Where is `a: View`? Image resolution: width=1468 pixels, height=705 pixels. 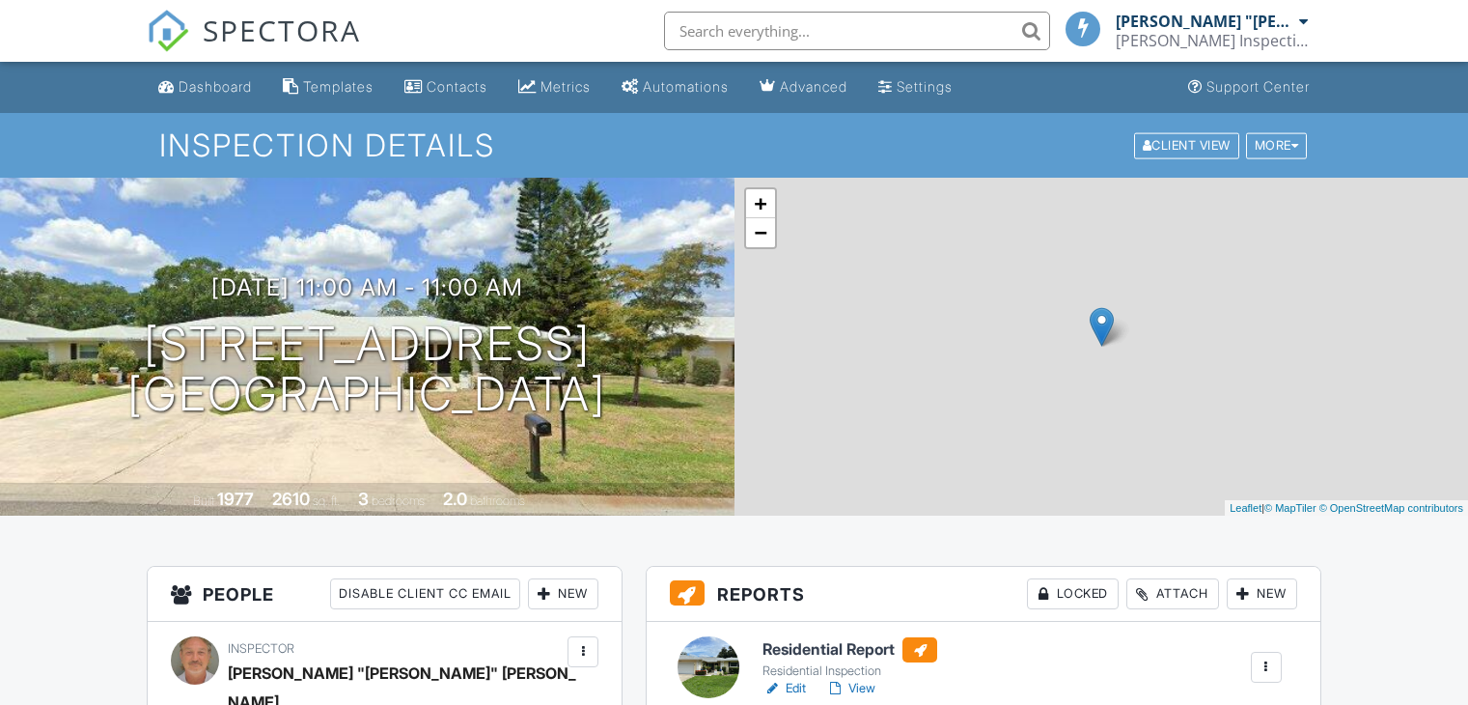 a: View is located at coordinates (850, 688).